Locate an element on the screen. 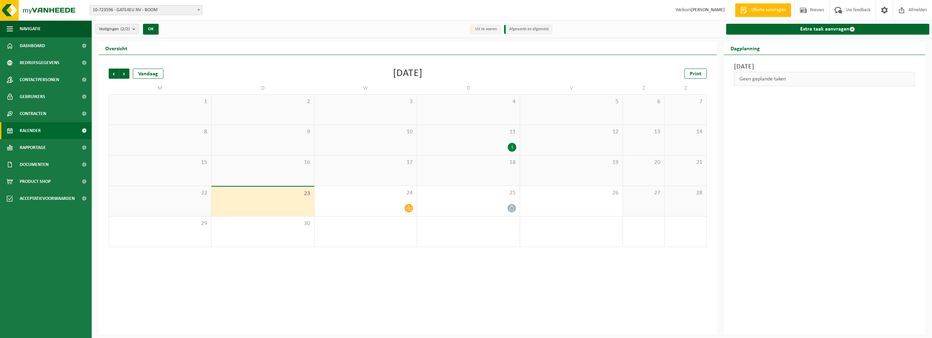 The image size is (932, 338). span: 6 is located at coordinates (644, 102).